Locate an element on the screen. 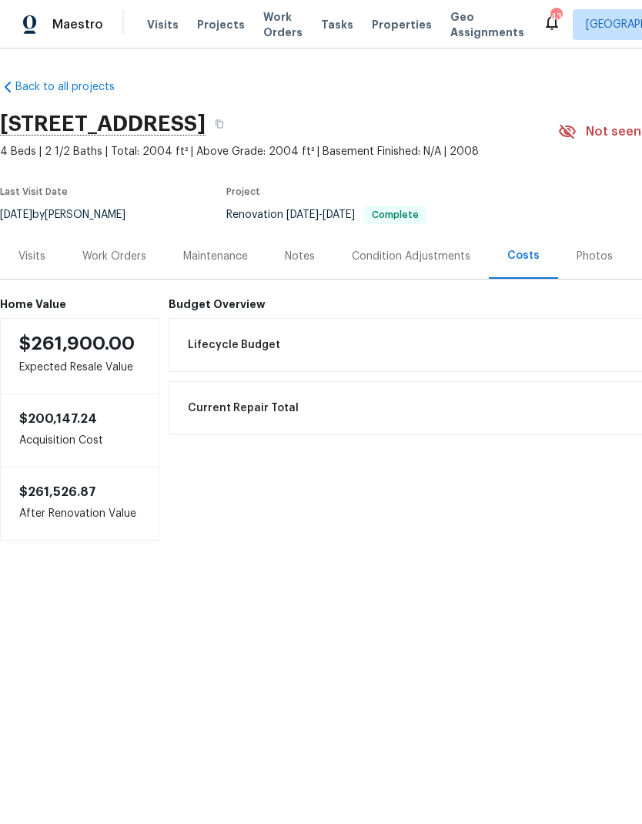 The height and width of the screenshot is (824, 642). div: 43 is located at coordinates (556, 17).